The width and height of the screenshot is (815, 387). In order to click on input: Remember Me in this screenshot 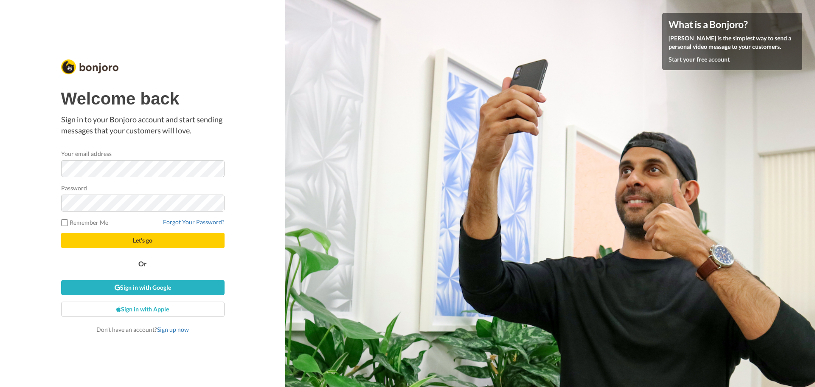, I will do `click(65, 223)`.